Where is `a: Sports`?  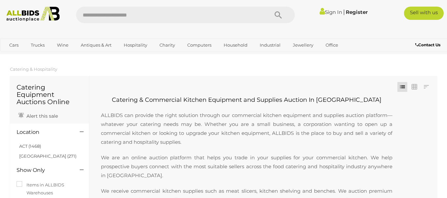 a: Sports is located at coordinates (16, 56).